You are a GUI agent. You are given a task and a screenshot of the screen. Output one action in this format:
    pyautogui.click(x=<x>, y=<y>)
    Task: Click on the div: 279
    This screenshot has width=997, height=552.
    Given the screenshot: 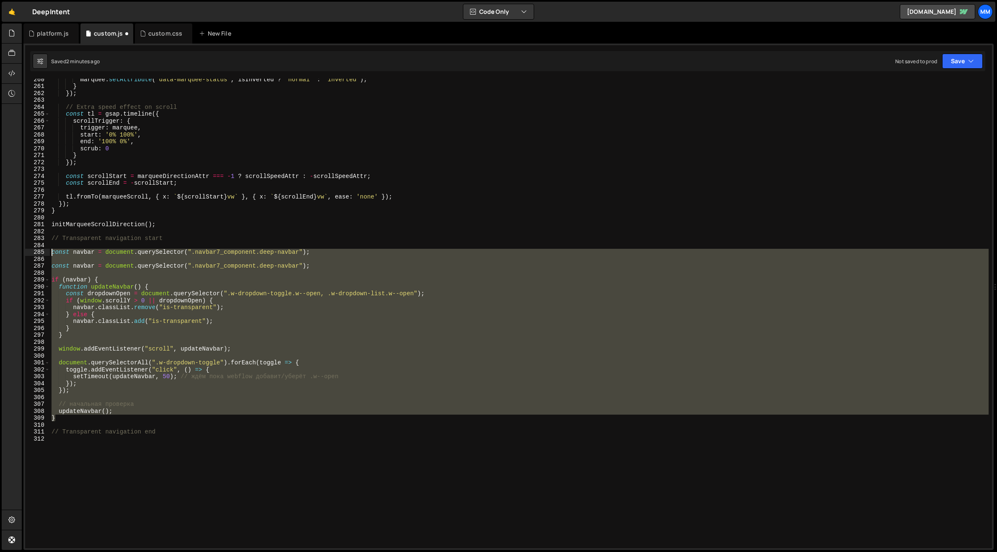 What is the action you would take?
    pyautogui.click(x=37, y=211)
    